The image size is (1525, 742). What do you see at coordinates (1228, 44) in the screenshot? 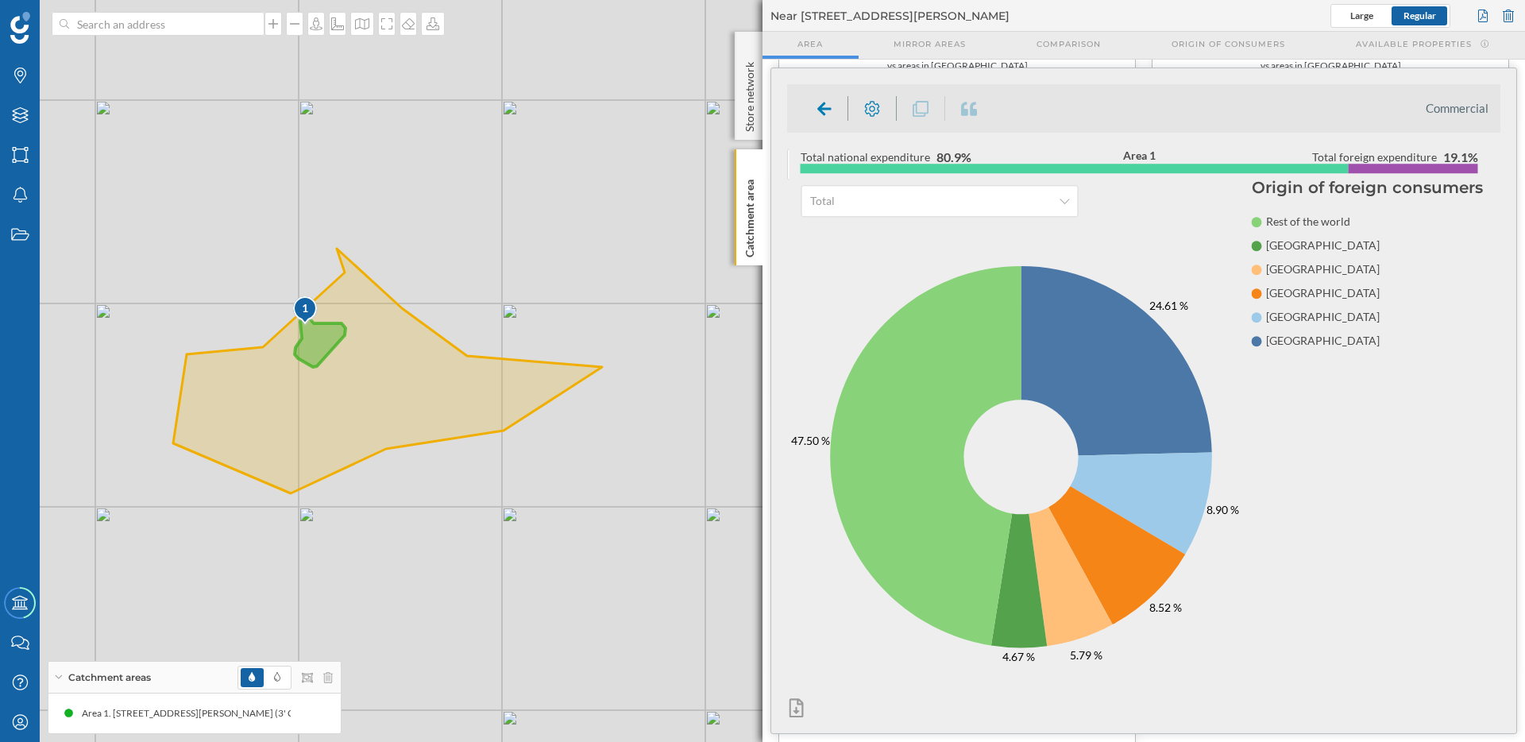
I see `span: Origin of consumers` at bounding box center [1228, 44].